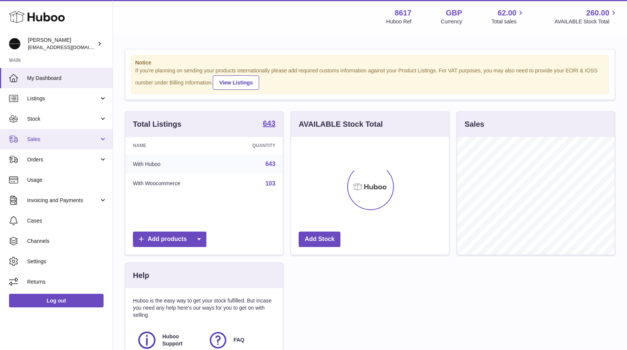 The height and width of the screenshot is (350, 627). I want to click on span: FAQ, so click(239, 339).